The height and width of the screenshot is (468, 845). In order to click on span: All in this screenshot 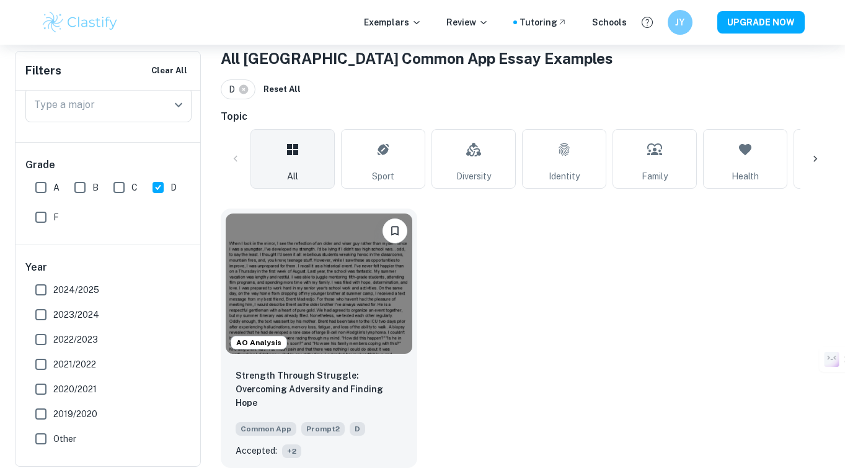, I will do `click(293, 176)`.